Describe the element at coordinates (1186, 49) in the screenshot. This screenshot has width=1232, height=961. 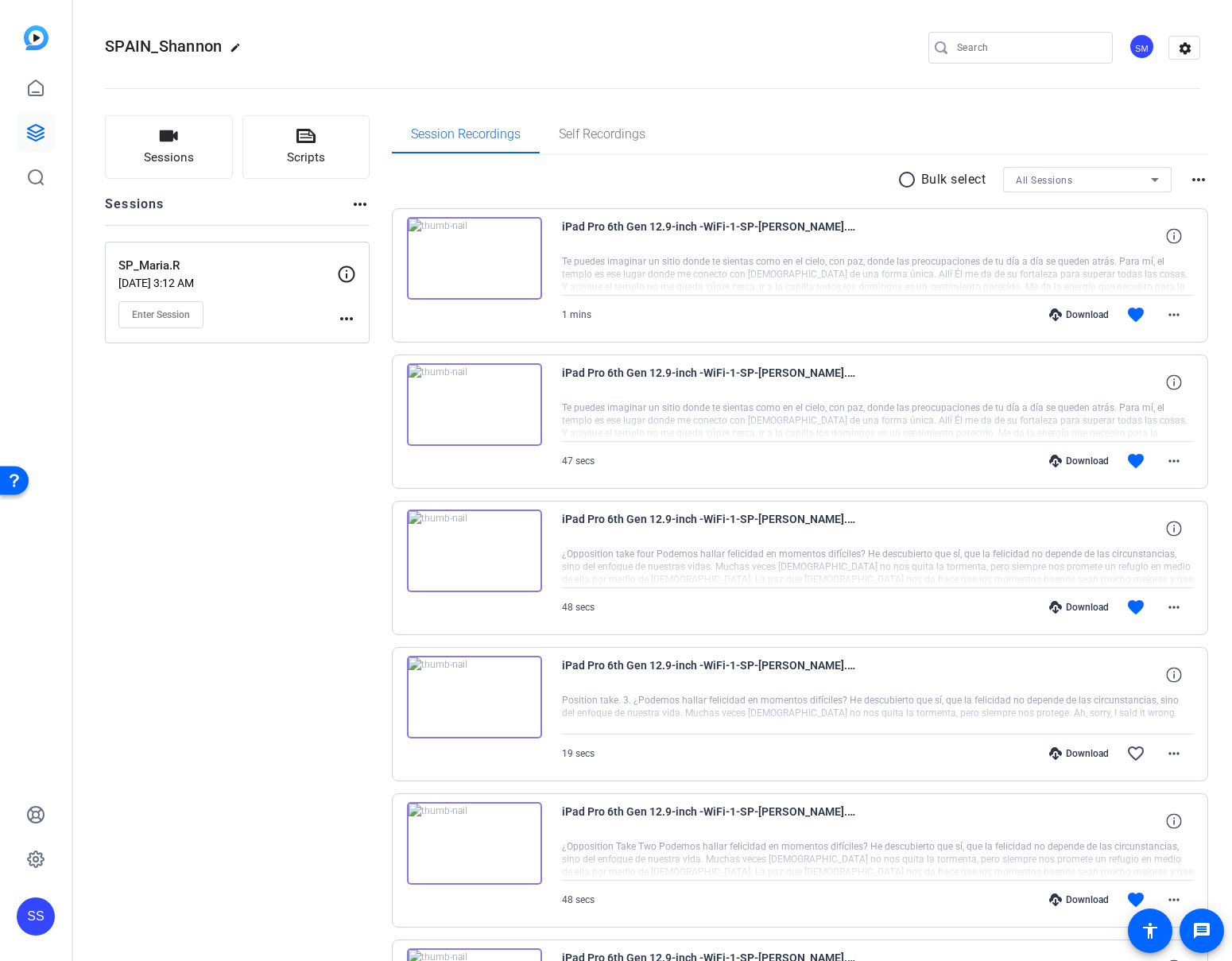
I see `mat-icon: settings` at that location.